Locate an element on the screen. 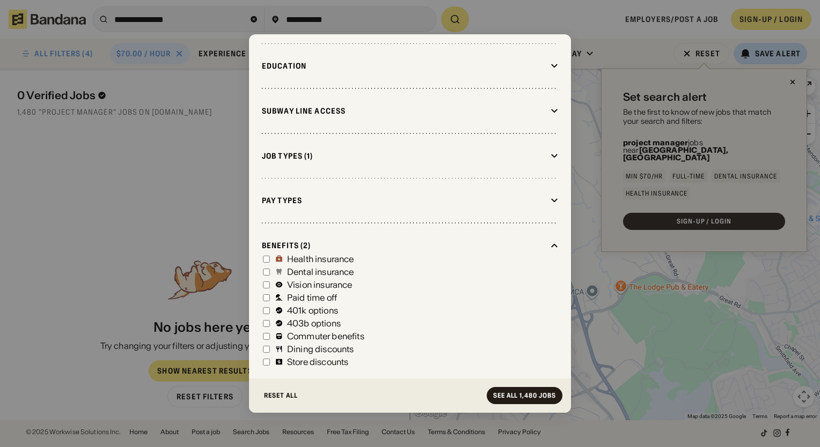  div: See all 1,480 jobs is located at coordinates (524, 396).